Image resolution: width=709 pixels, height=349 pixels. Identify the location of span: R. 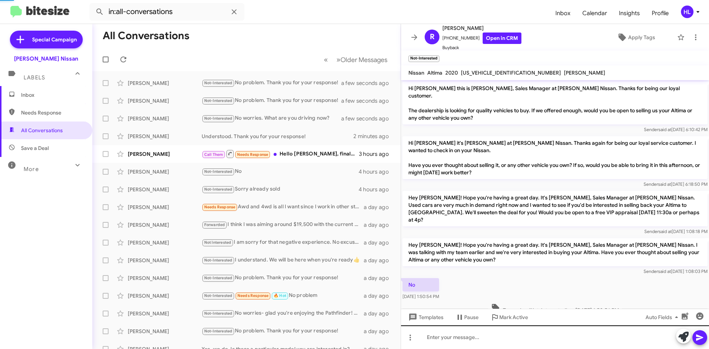
(432, 37).